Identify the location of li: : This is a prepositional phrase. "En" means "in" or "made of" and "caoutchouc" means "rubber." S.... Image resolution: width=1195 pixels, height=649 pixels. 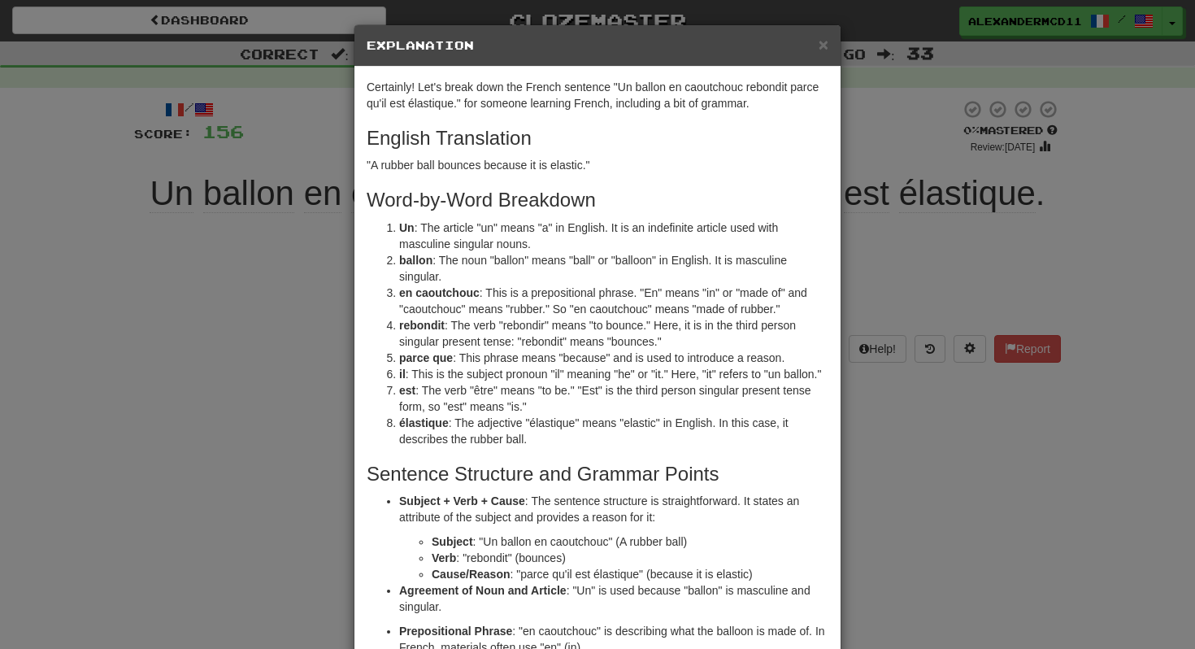
(614, 301).